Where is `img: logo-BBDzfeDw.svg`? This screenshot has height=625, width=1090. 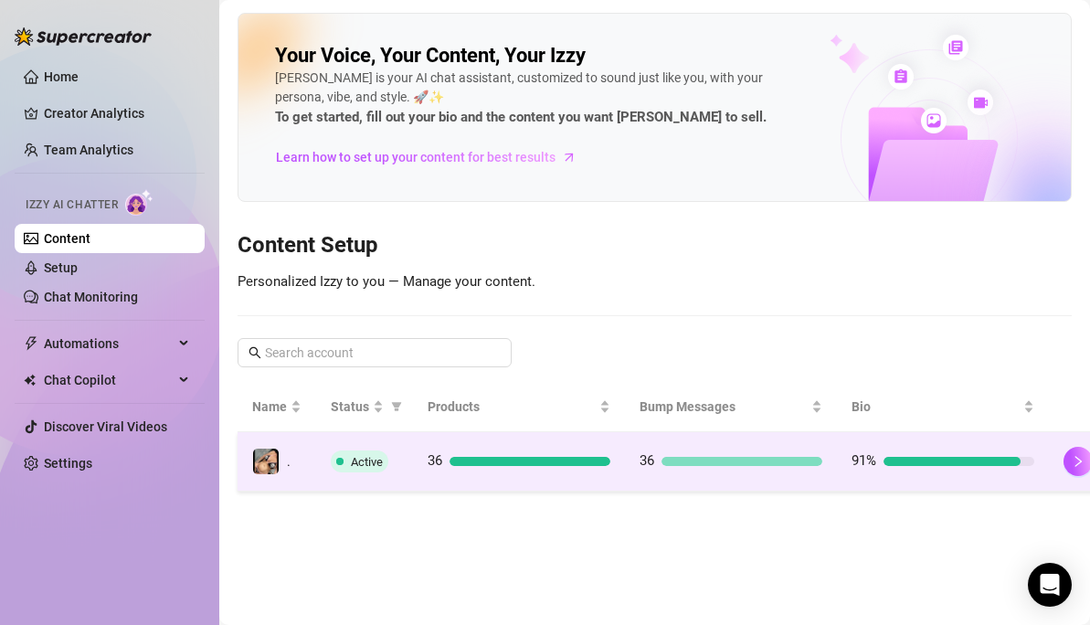
img: logo-BBDzfeDw.svg is located at coordinates (83, 37).